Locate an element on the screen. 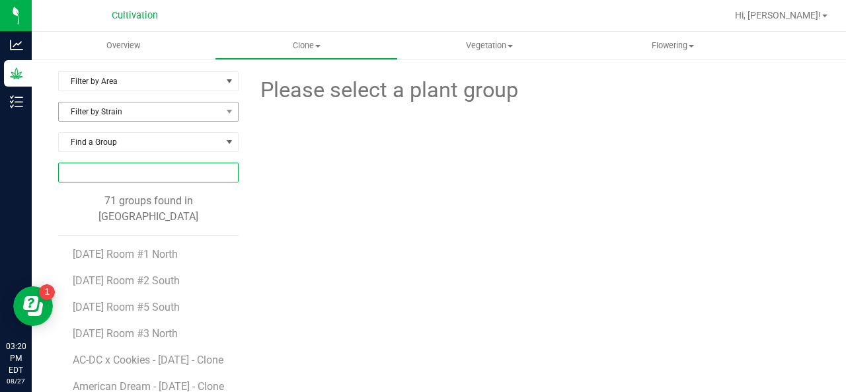 The height and width of the screenshot is (392, 846). a: Vegetation is located at coordinates (489, 46).